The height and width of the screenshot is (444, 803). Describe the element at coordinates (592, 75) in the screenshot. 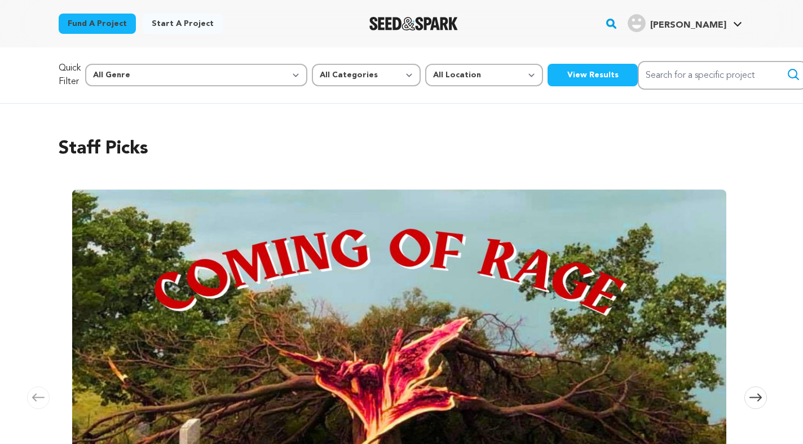

I see `button: View Results` at that location.